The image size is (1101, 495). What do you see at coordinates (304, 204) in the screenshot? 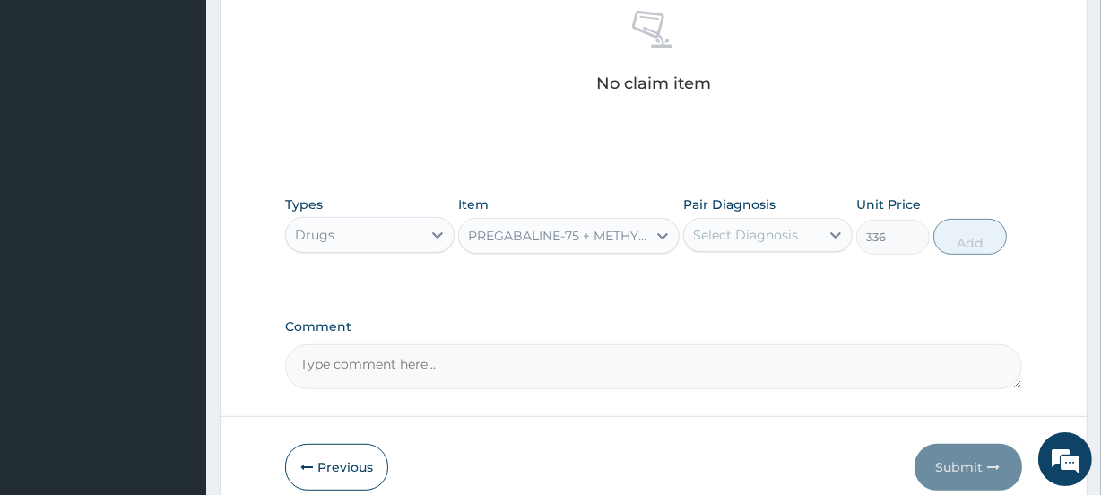
I see `label: Types` at bounding box center [304, 204].